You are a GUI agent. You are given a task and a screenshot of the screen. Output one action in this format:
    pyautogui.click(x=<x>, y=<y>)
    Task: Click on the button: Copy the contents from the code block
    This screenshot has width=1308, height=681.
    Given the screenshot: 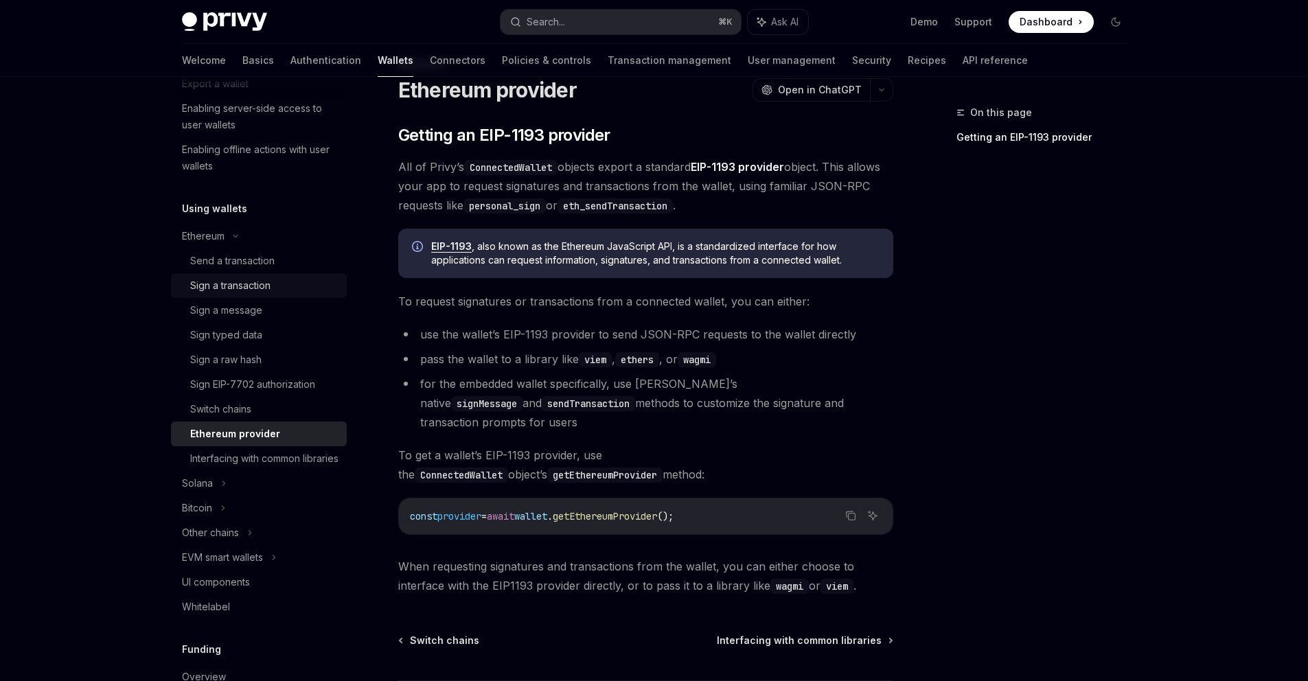 What is the action you would take?
    pyautogui.click(x=851, y=516)
    